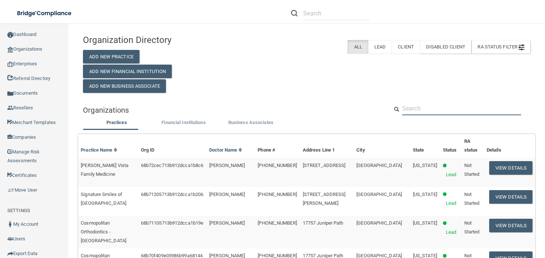 This screenshot has height=258, width=545. Describe the element at coordinates (425, 146) in the screenshot. I see `th: State` at that location.